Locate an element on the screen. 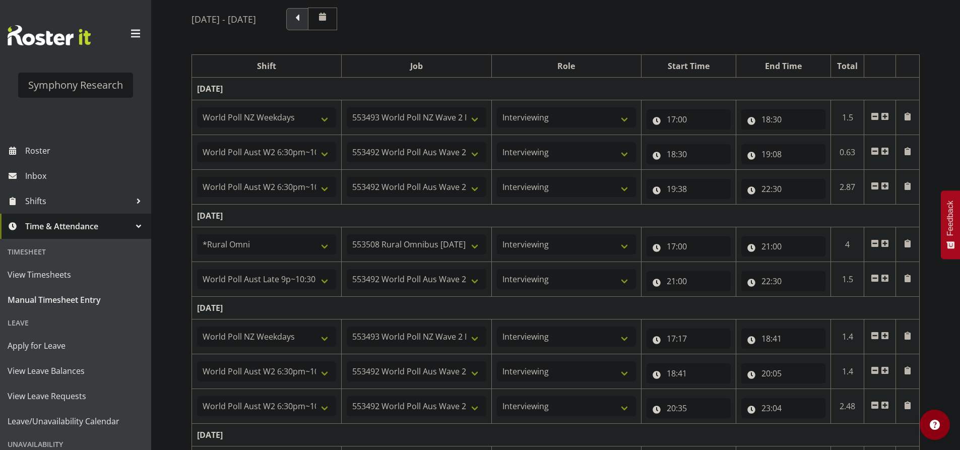 This screenshot has width=960, height=450. span: Inbox is located at coordinates (86, 176).